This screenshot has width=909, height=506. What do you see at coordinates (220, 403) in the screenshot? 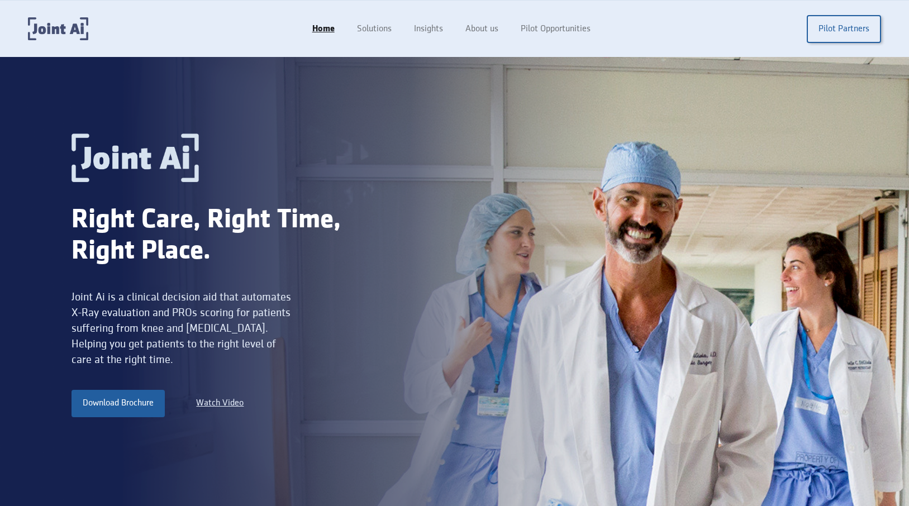
I see `a: Watch Video` at bounding box center [220, 403].